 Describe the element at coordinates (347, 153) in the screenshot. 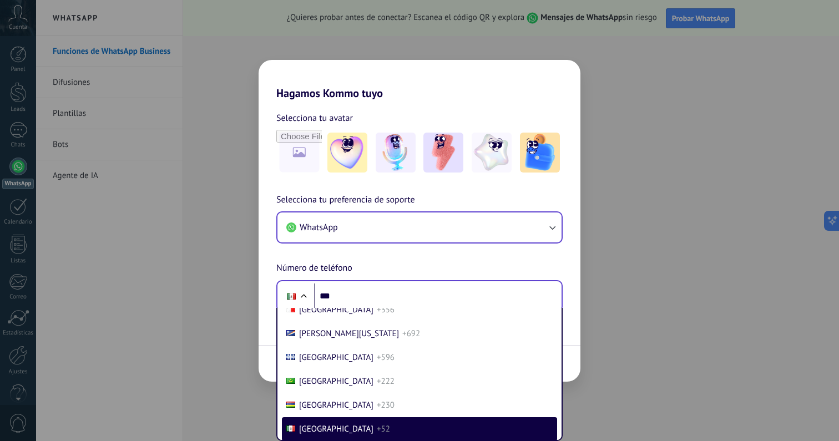

I see `img: -1.jpeg` at that location.